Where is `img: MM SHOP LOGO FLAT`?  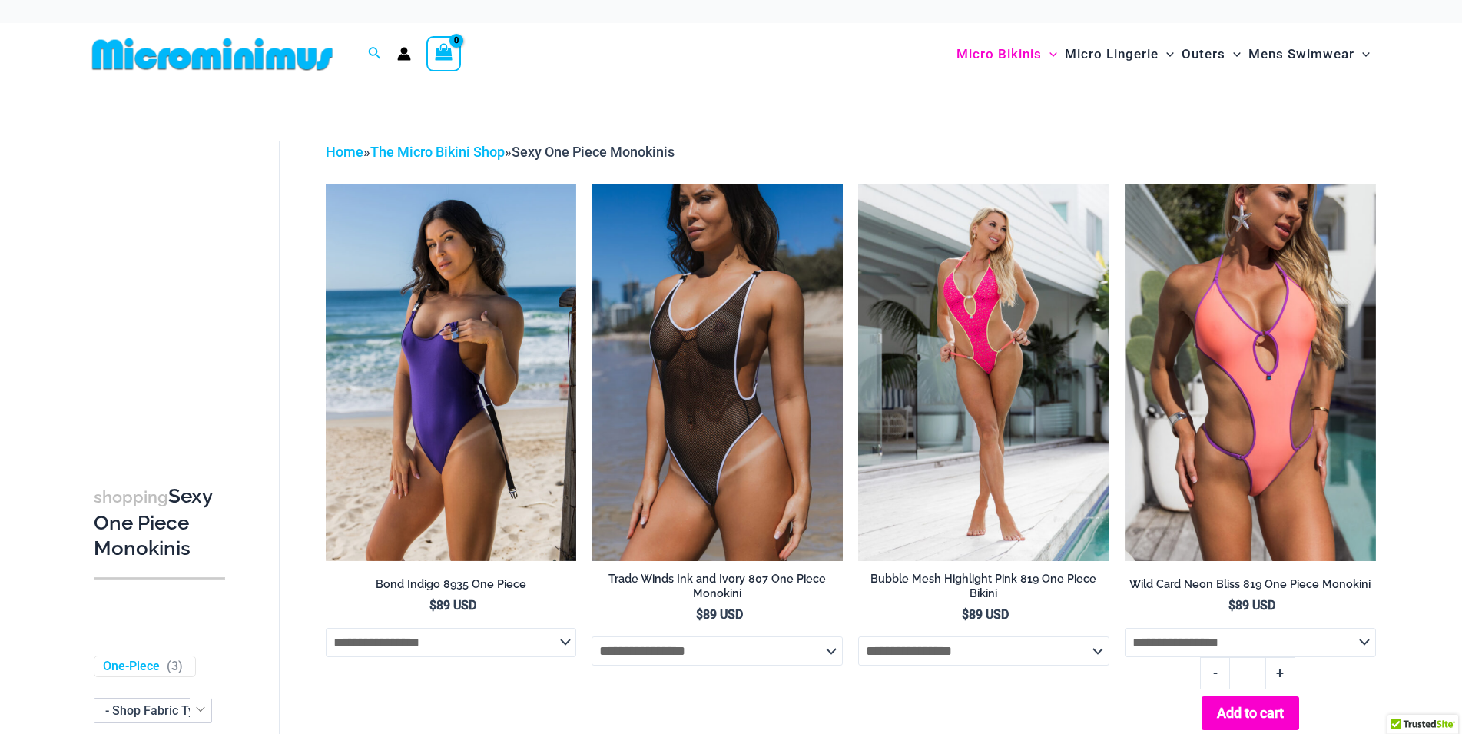
img: MM SHOP LOGO FLAT is located at coordinates (212, 54).